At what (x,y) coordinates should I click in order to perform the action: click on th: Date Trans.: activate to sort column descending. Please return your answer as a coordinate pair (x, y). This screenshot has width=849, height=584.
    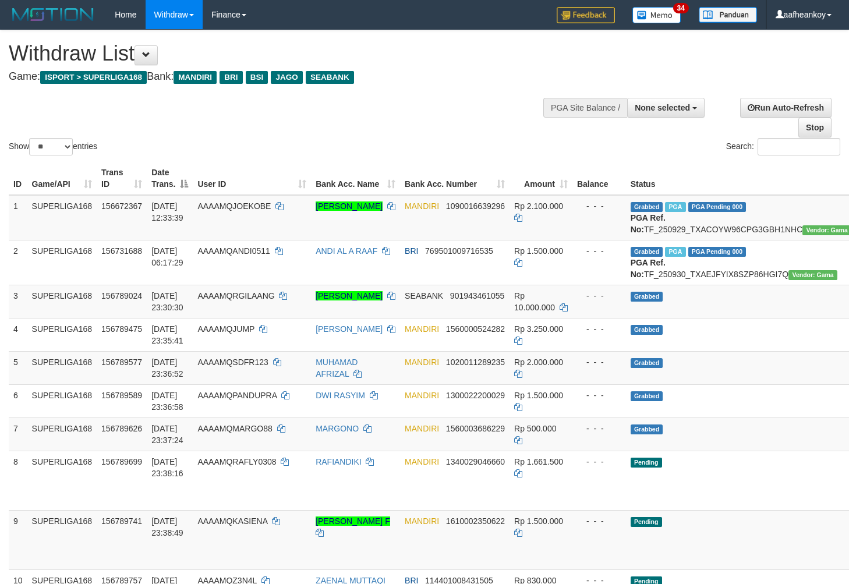
    Looking at the image, I should click on (169, 178).